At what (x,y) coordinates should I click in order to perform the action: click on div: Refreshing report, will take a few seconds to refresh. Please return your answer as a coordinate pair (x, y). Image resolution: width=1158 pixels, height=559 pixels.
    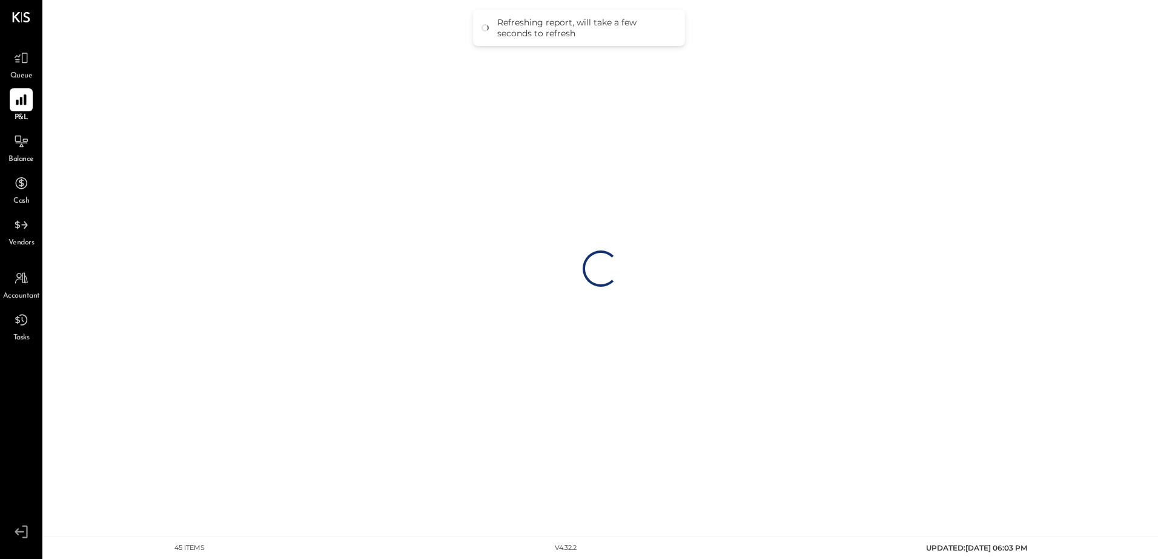
    Looking at the image, I should click on (585, 28).